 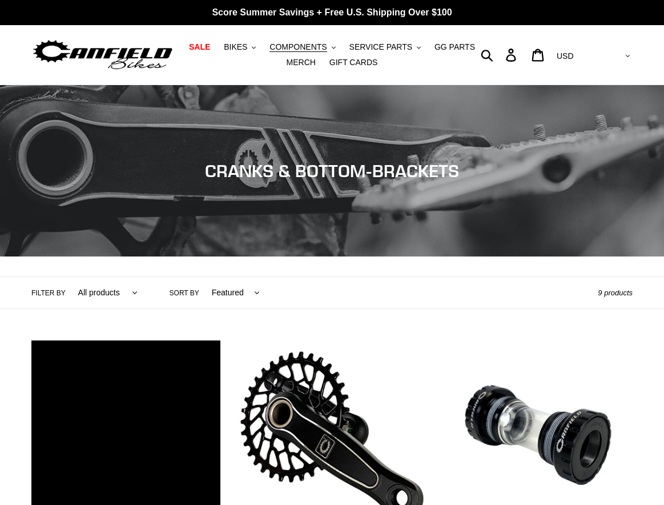 I want to click on img: Canfield Bikes, so click(x=103, y=55).